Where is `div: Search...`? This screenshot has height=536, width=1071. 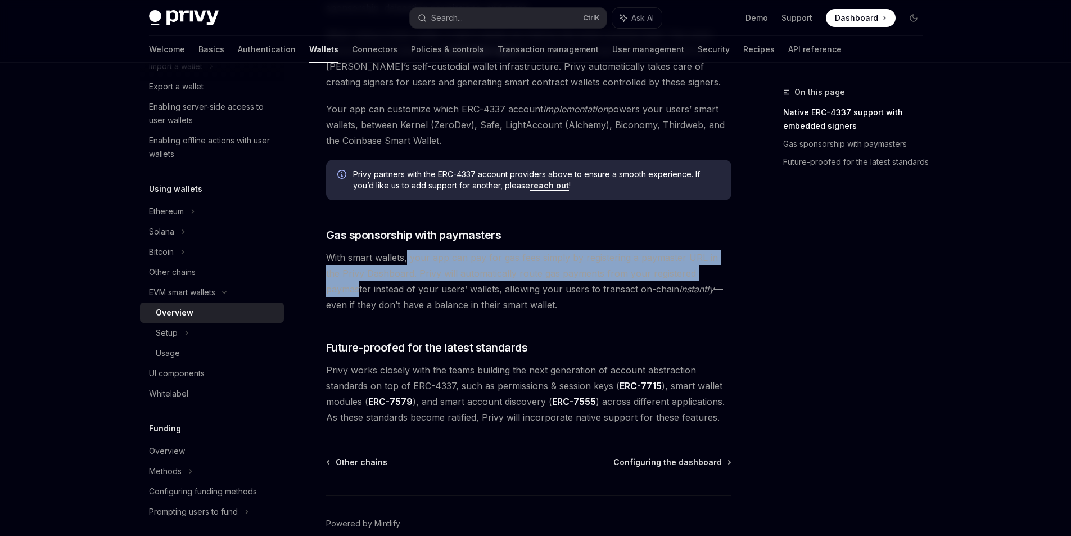 div: Search... is located at coordinates (447, 18).